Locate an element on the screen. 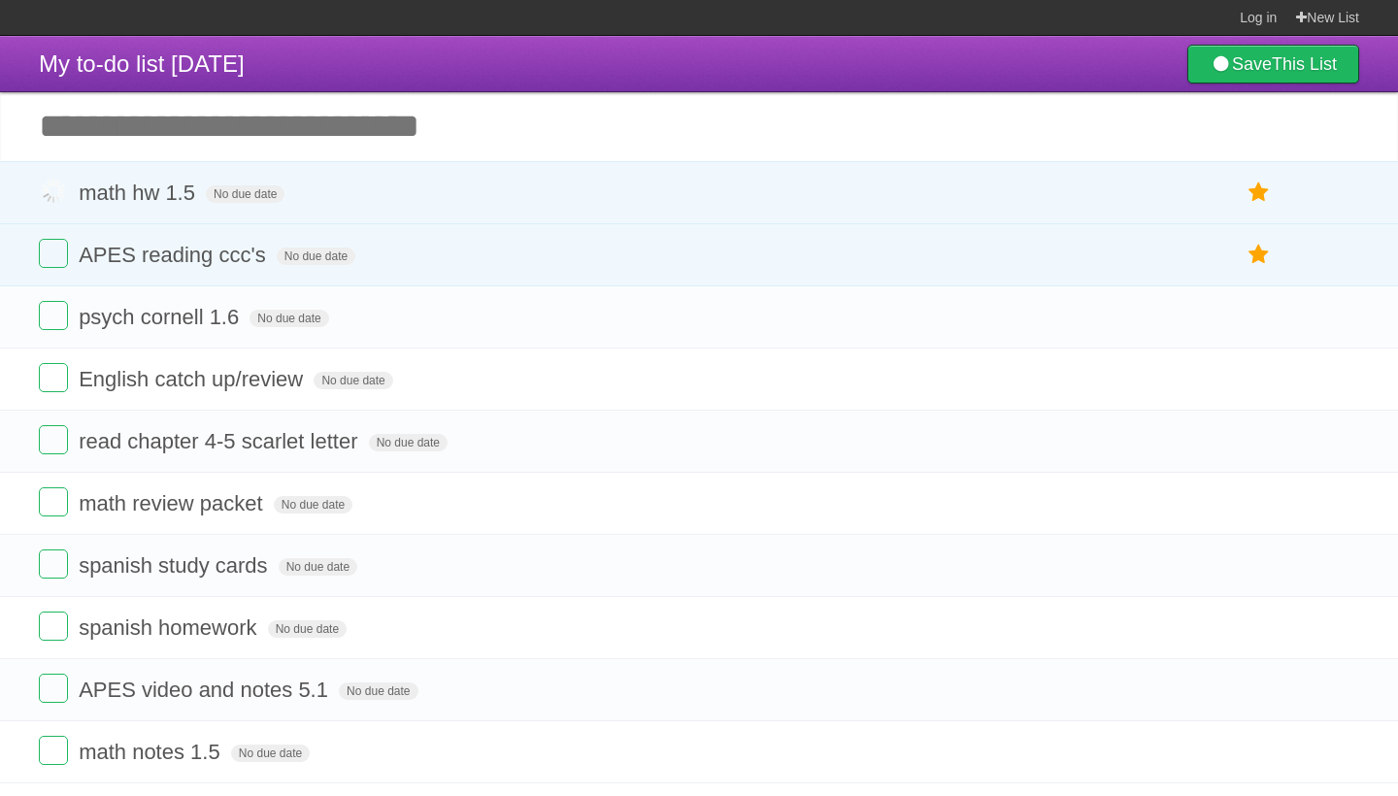  a: SaveThis List is located at coordinates (1273, 64).